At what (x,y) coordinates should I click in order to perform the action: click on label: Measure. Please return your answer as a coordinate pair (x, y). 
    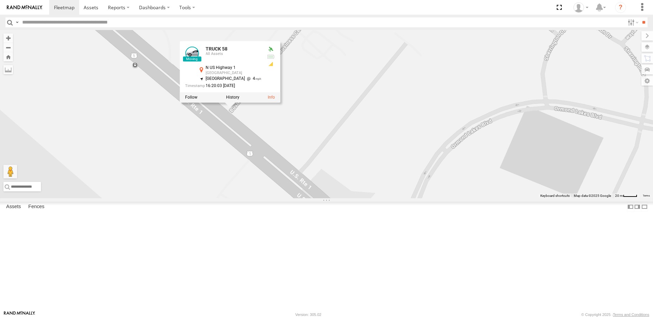
    Looking at the image, I should click on (8, 70).